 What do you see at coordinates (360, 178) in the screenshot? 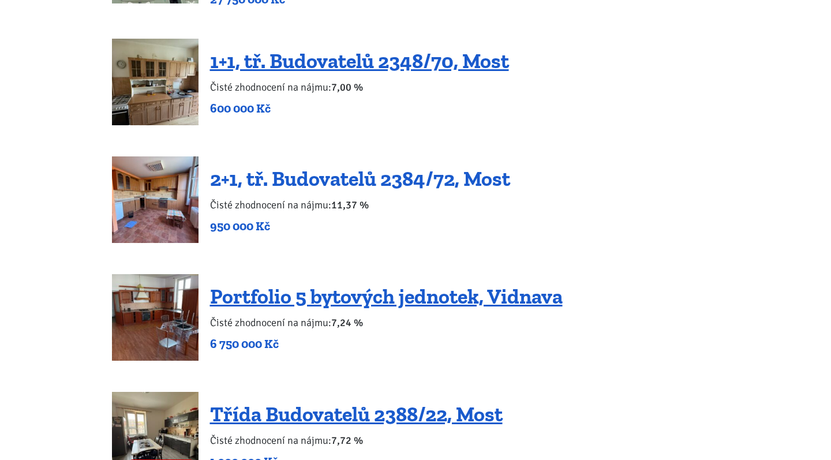
I see `a: 2+1, tř. Budovatelů 2384/72, Most` at bounding box center [360, 178].